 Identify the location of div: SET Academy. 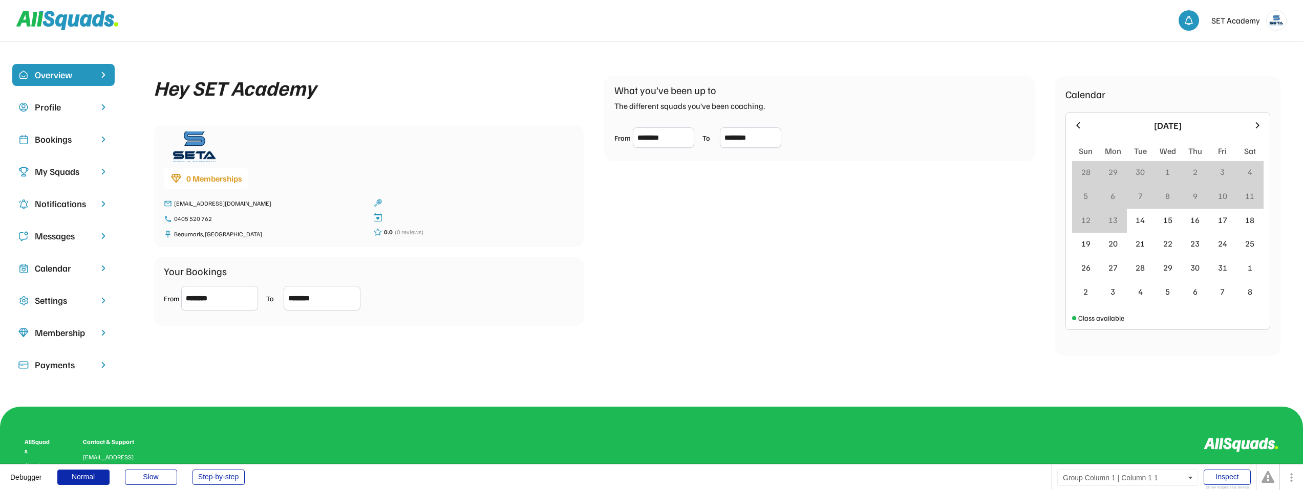
(1235, 20).